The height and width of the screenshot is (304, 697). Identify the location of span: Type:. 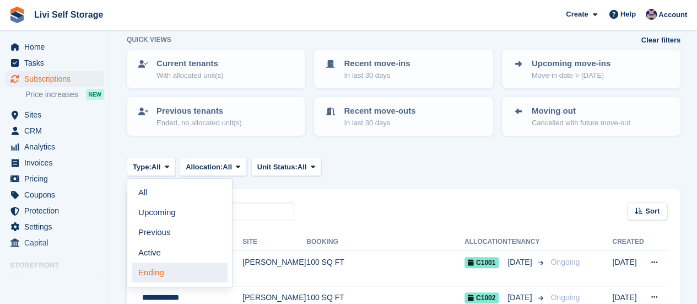
(142, 167).